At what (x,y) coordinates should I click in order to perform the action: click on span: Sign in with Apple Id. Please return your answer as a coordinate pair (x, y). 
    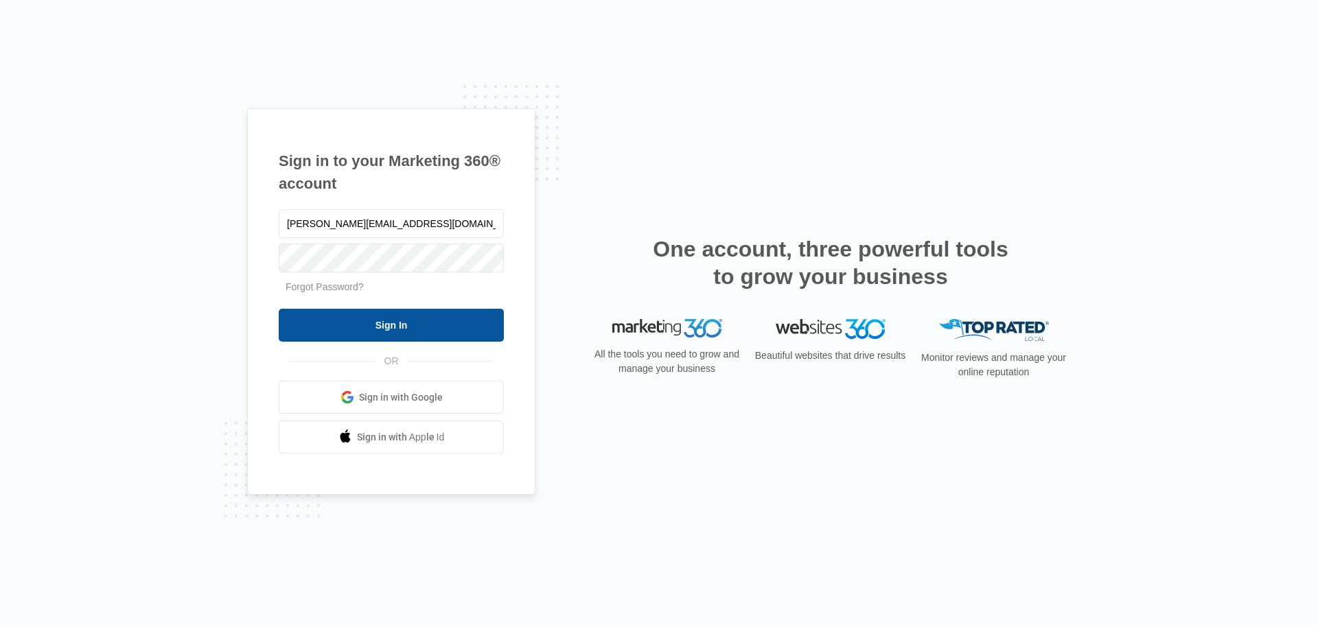
    Looking at the image, I should click on (401, 437).